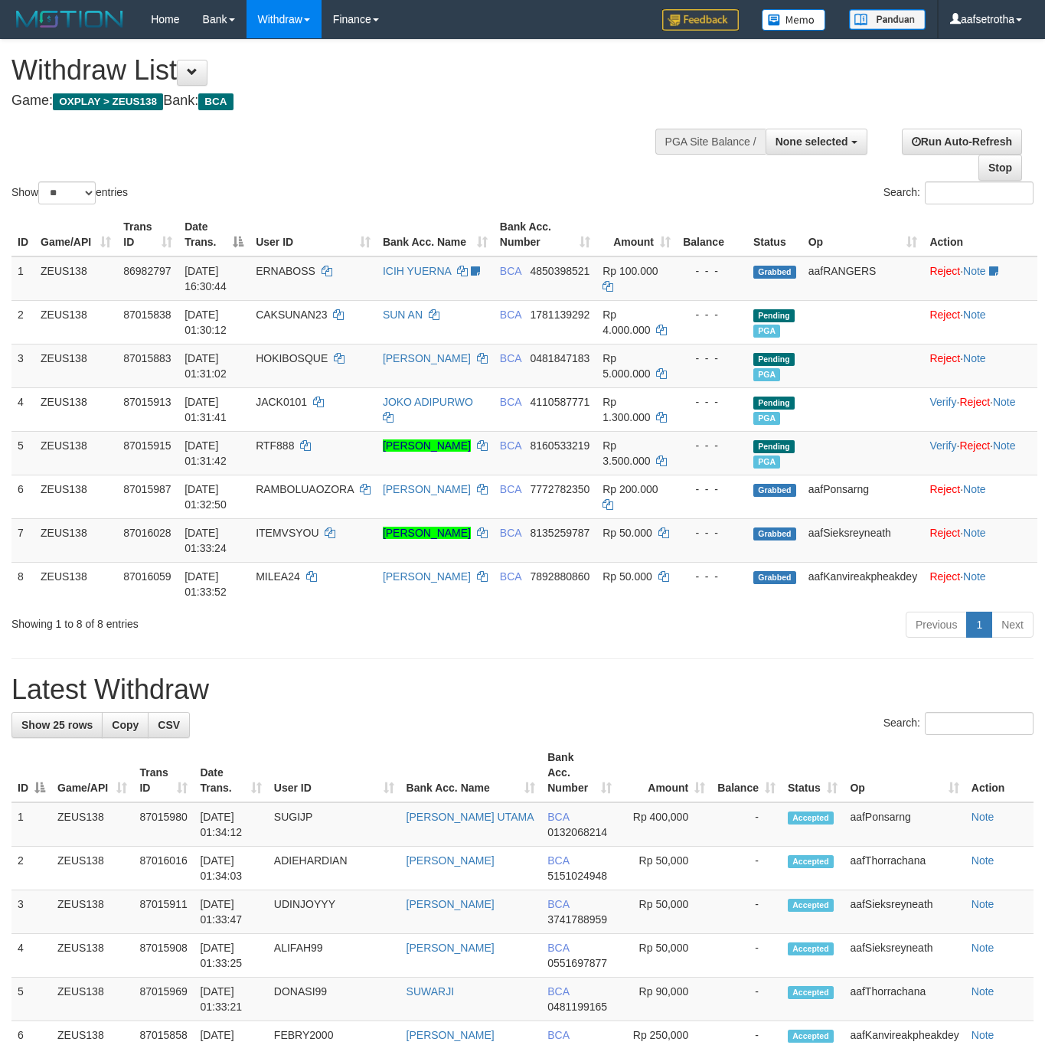 Image resolution: width=1045 pixels, height=1045 pixels. Describe the element at coordinates (23, 583) in the screenshot. I see `td: 8` at that location.